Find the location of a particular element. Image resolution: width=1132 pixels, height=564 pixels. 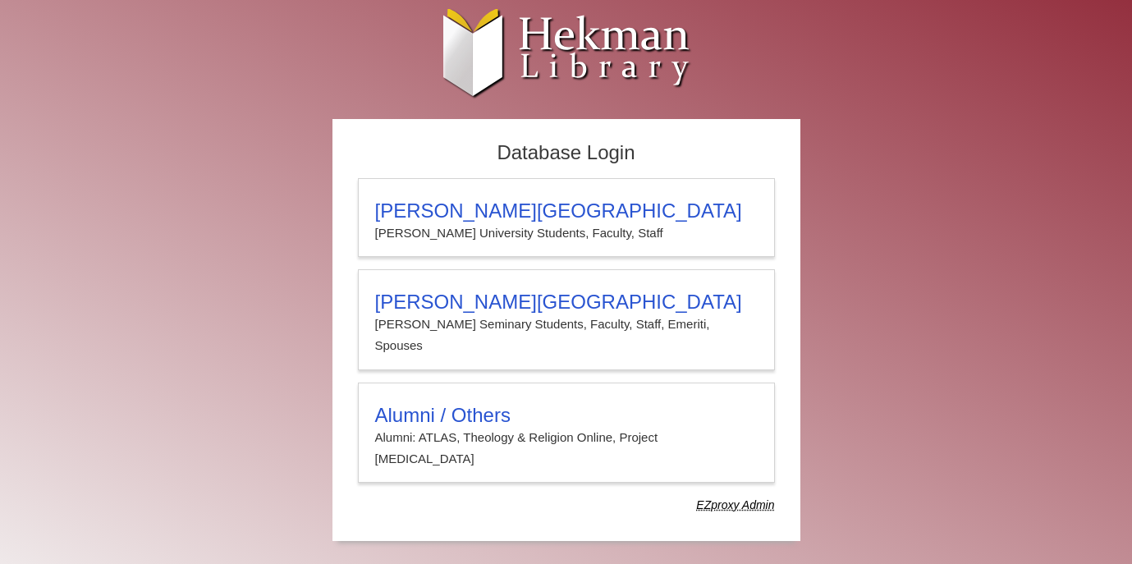

h3: Alumni / Others is located at coordinates (567, 415).